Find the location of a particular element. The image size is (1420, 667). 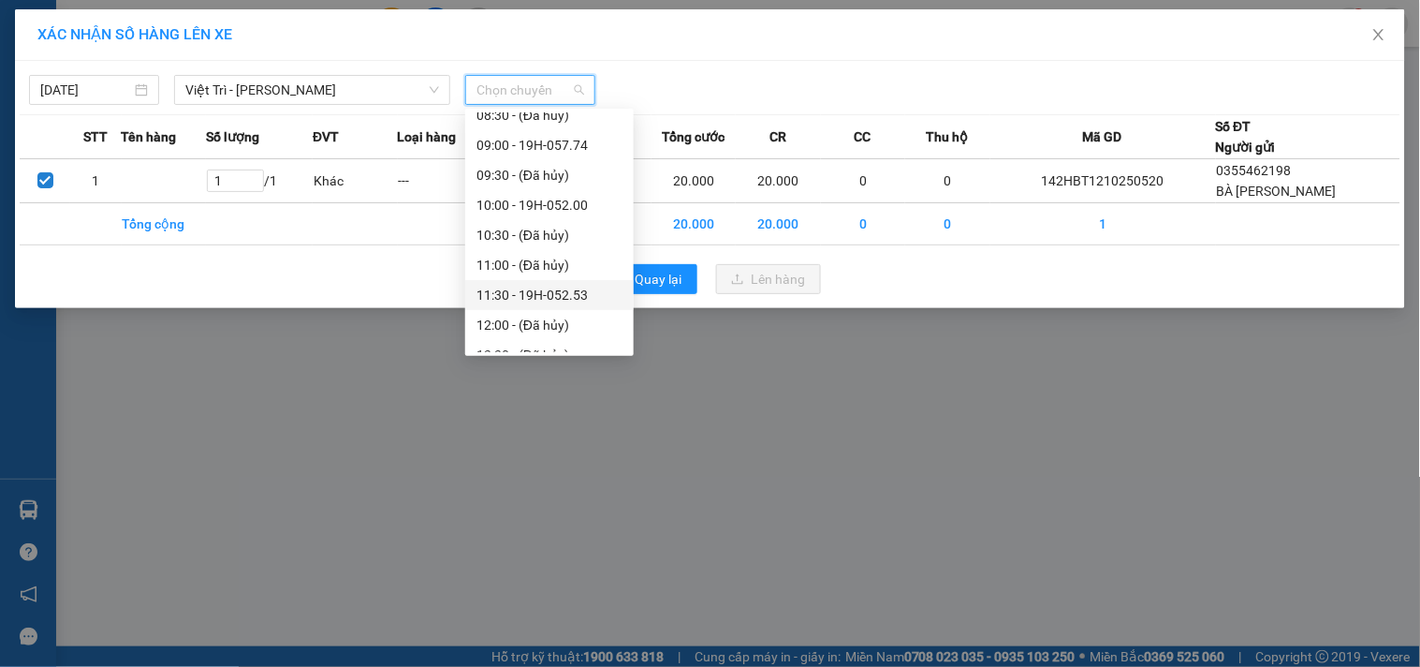

span: Việt Trì - Mạc Thái Tổ is located at coordinates (312, 90).